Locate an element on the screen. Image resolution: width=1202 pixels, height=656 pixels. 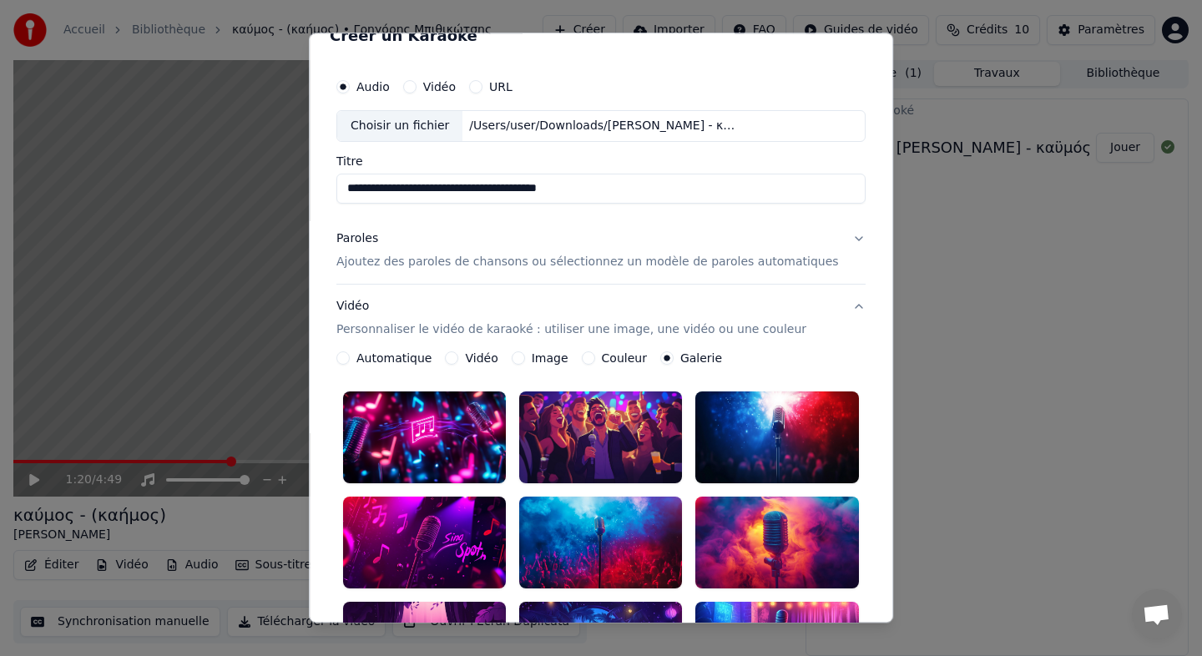
label: Couleur is located at coordinates (625, 358).